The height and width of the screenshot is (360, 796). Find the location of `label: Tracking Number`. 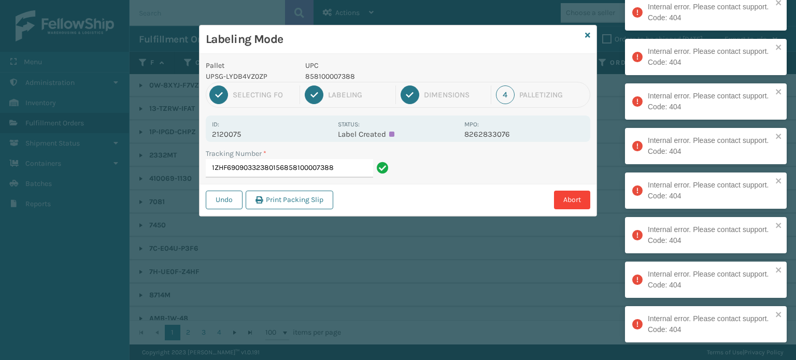

label: Tracking Number is located at coordinates (236, 153).